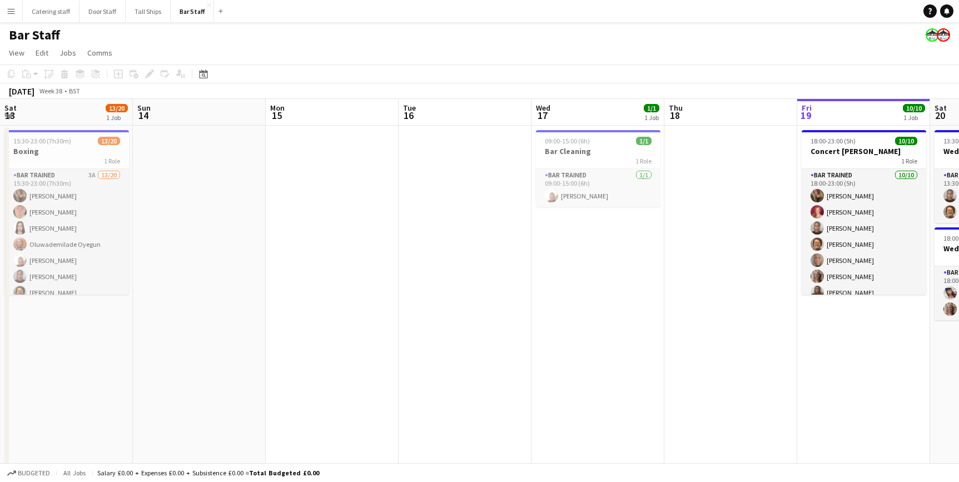 The height and width of the screenshot is (482, 959). Describe the element at coordinates (543, 108) in the screenshot. I see `span: Wed` at that location.